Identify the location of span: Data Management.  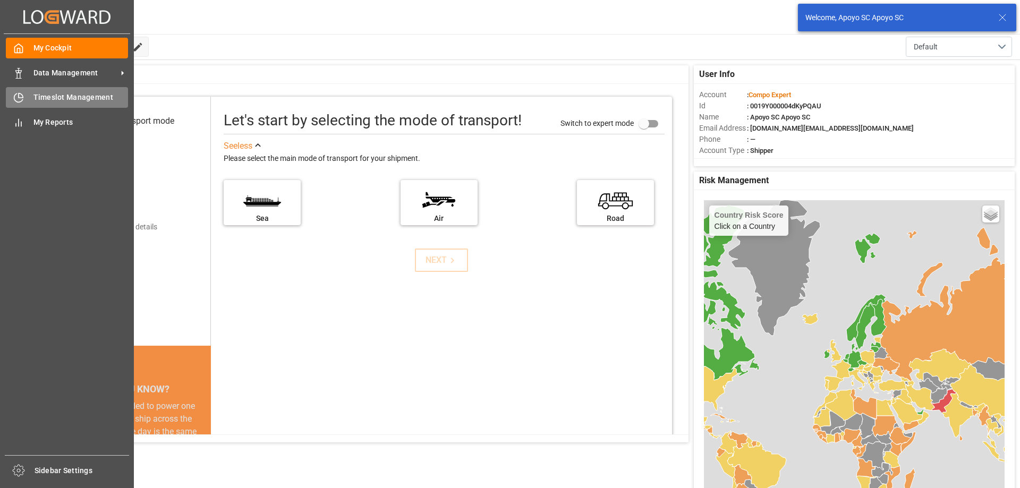
(75, 73).